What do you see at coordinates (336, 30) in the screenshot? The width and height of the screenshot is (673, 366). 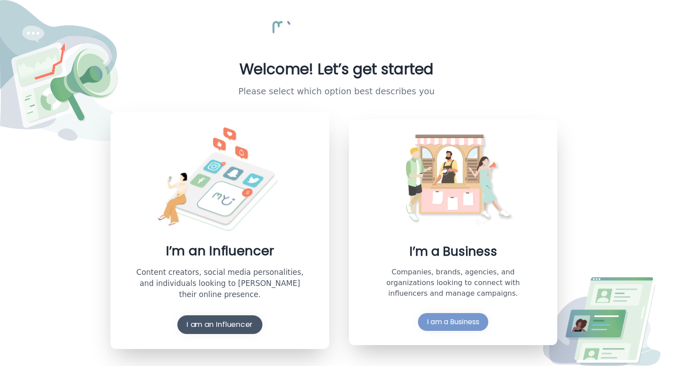 I see `img: My Influency Logo` at bounding box center [336, 30].